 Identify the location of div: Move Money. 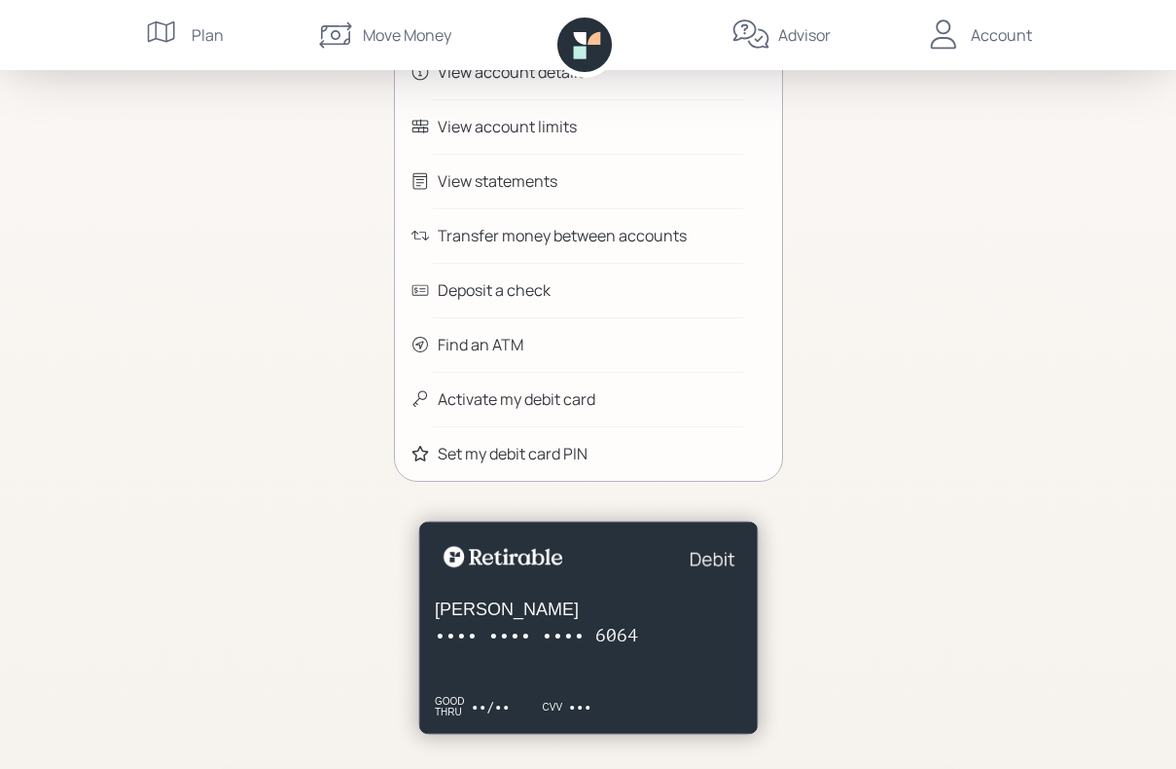
(407, 35).